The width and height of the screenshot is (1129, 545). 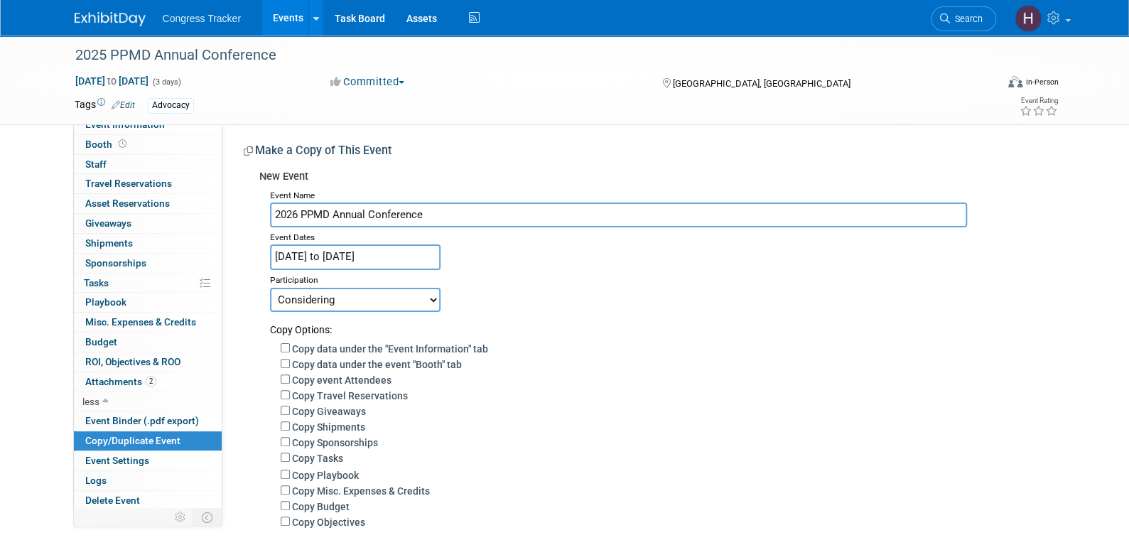 What do you see at coordinates (148, 302) in the screenshot?
I see `a: Playbook` at bounding box center [148, 302].